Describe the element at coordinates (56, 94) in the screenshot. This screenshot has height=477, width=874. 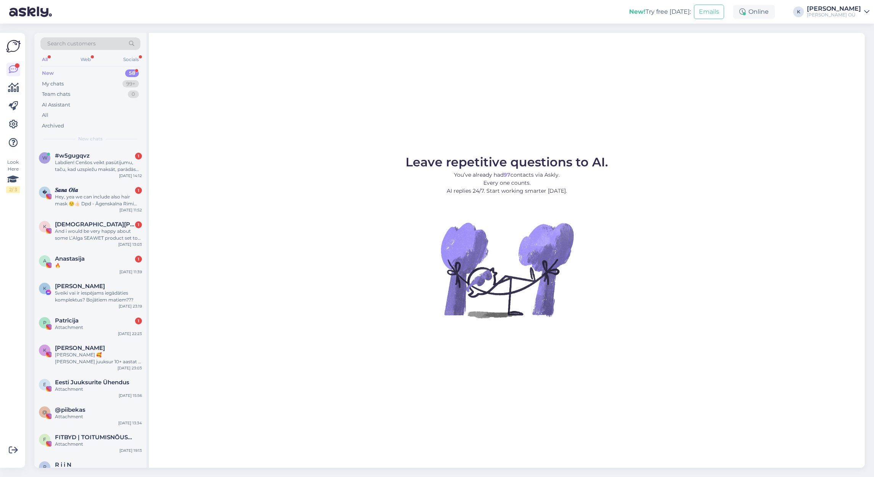
I see `div: Team chats` at that location.